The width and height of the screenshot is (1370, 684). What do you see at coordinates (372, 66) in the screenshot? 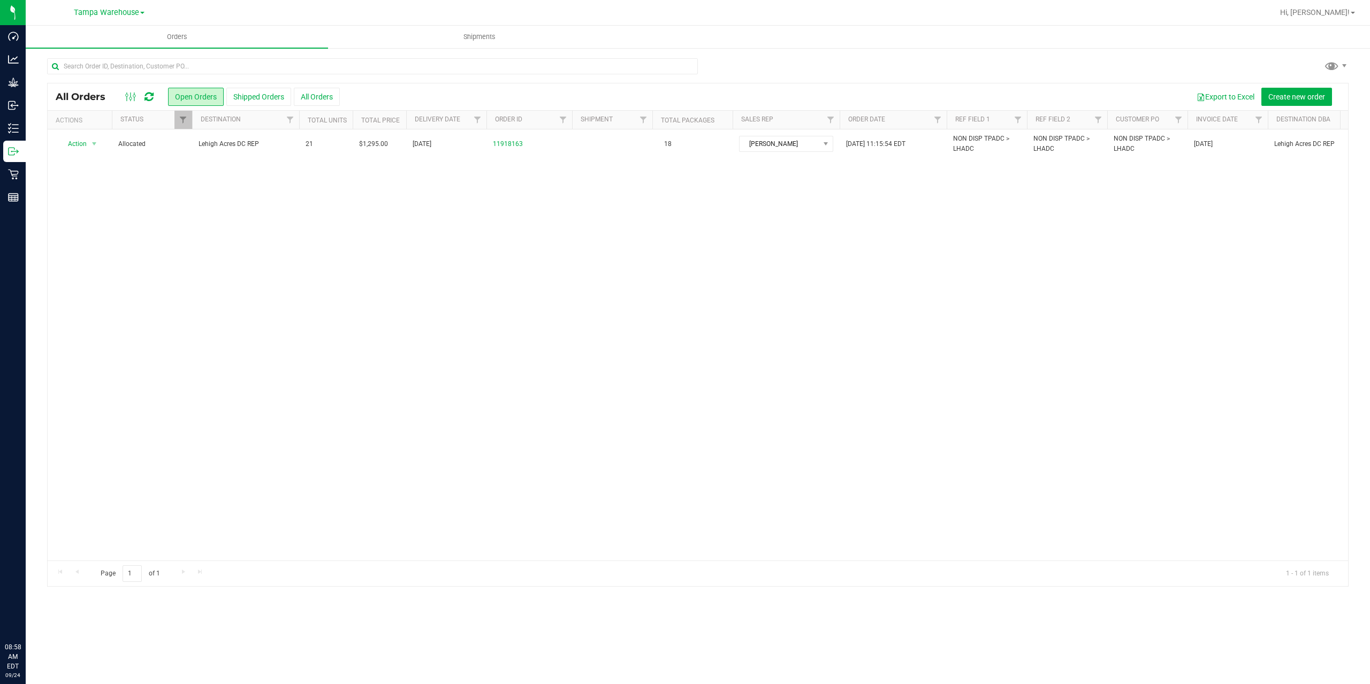
I see `input: Search Order ID, Destination, Customer PO...` at bounding box center [372, 66].